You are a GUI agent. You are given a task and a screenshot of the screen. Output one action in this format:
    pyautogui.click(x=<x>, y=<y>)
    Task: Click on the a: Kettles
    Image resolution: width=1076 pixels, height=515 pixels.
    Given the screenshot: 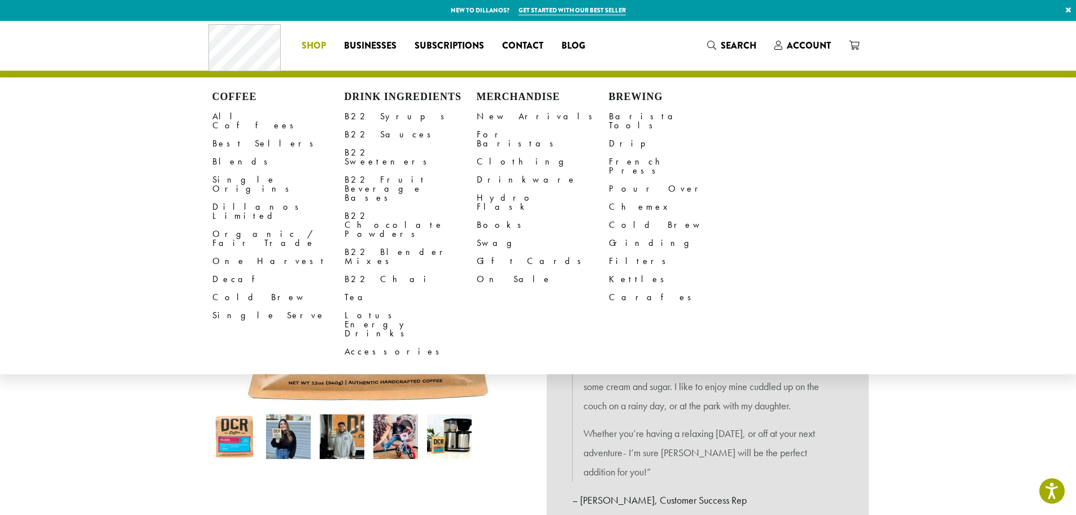 What is the action you would take?
    pyautogui.click(x=675, y=279)
    